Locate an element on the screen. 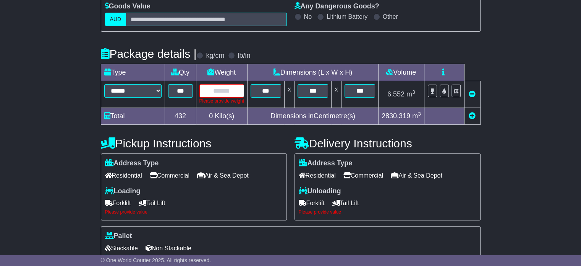 The width and height of the screenshot is (581, 266). h4: Delivery Instructions is located at coordinates (387, 143).